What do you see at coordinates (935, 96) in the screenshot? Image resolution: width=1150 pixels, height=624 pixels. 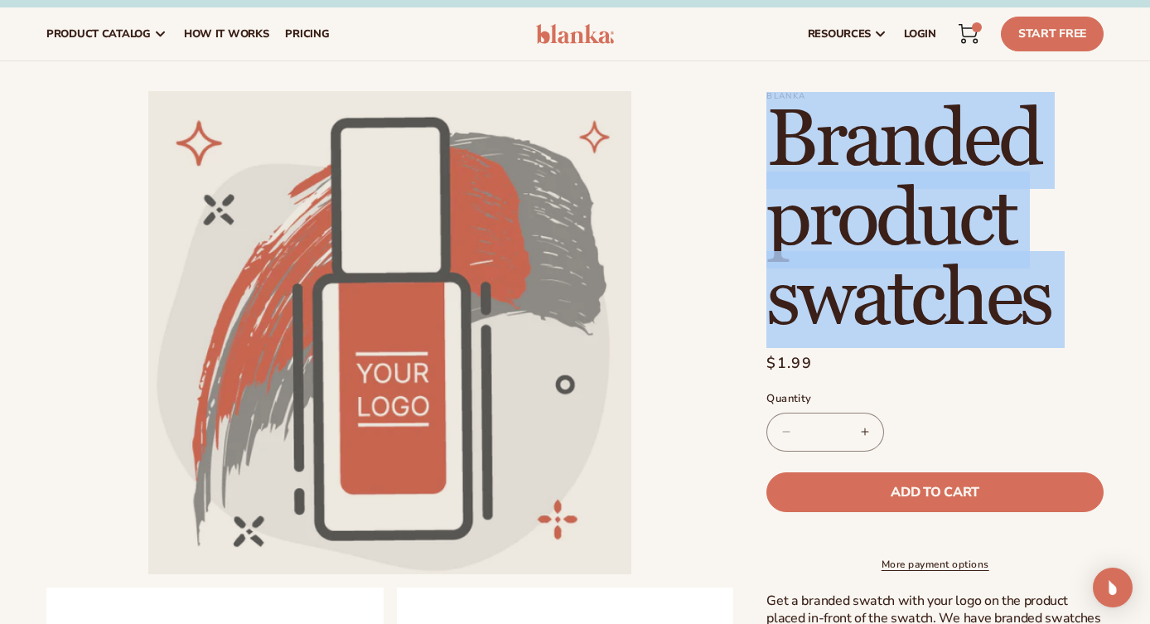 I see `p: Blanka` at bounding box center [935, 96].